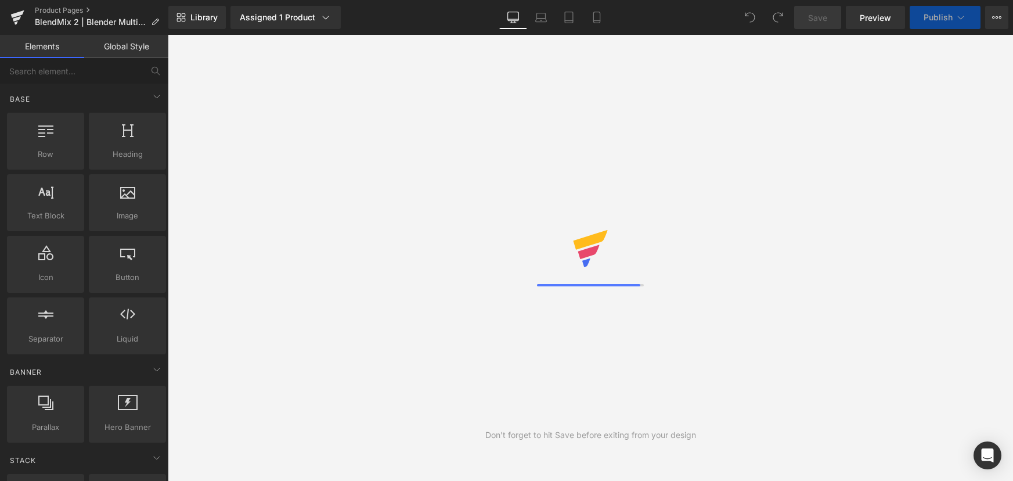 The height and width of the screenshot is (481, 1013). What do you see at coordinates (988, 455) in the screenshot?
I see `div: Open Intercom Messenger` at bounding box center [988, 455].